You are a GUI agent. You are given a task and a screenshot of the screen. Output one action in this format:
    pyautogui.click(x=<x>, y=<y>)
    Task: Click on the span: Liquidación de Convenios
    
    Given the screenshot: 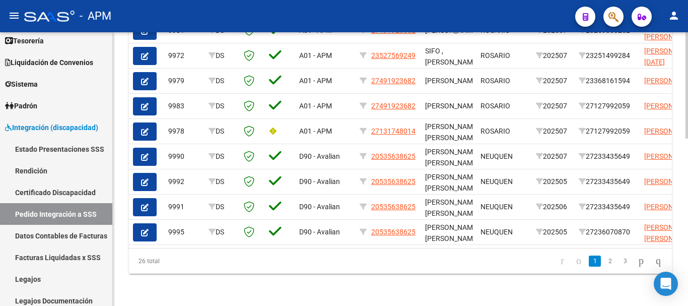 What is the action you would take?
    pyautogui.click(x=49, y=62)
    